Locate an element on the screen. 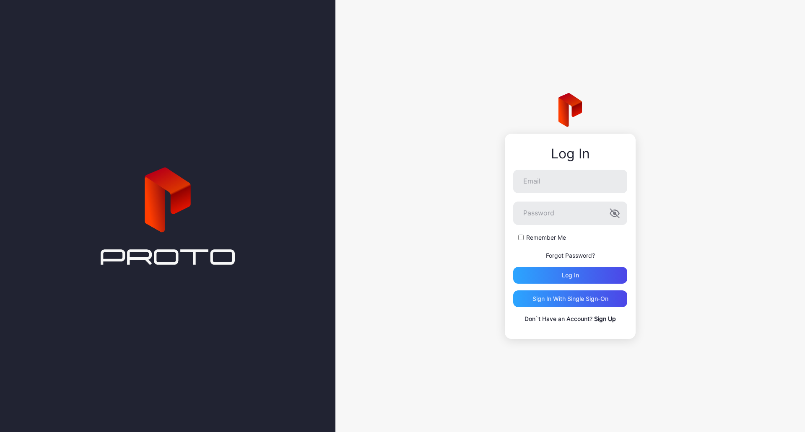  div: Log in is located at coordinates (570, 275).